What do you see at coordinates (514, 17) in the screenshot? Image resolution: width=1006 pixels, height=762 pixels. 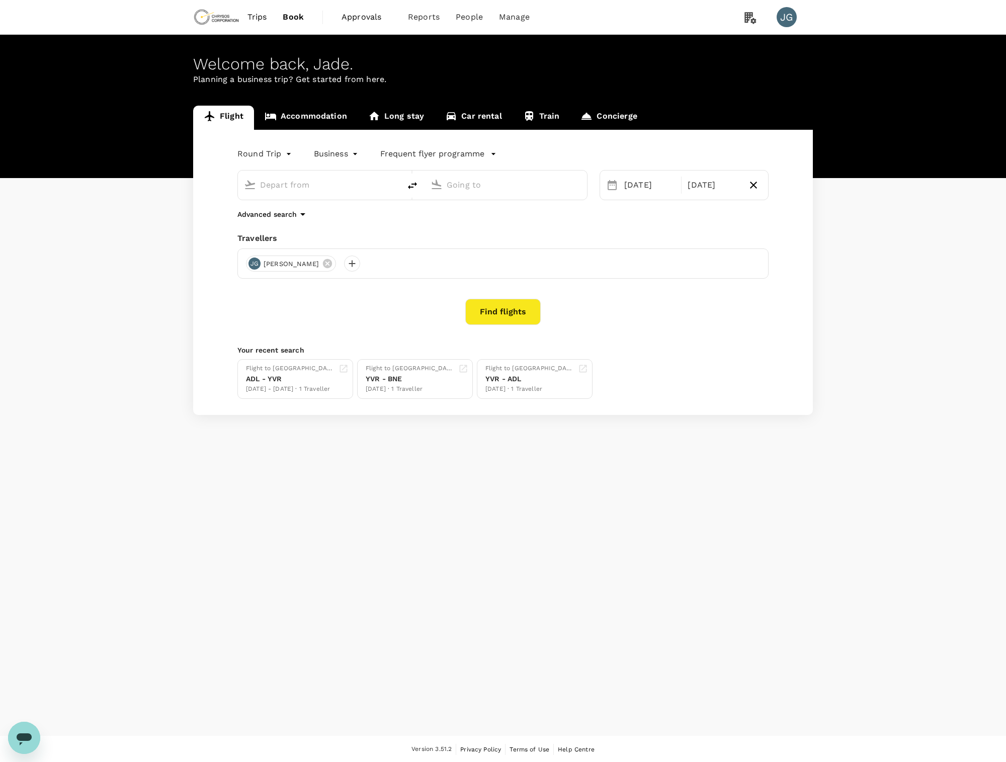 I see `span: Manage` at bounding box center [514, 17].